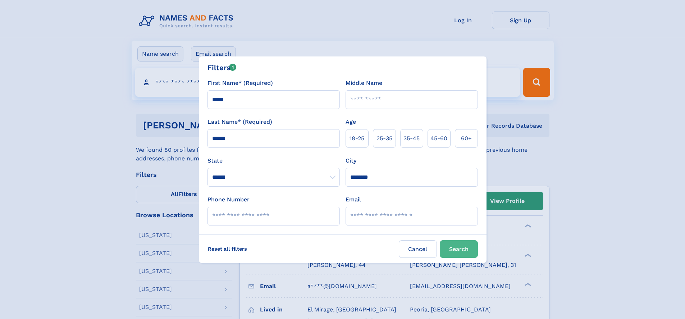 This screenshot has height=319, width=685. Describe the element at coordinates (459, 249) in the screenshot. I see `button: Search` at that location.